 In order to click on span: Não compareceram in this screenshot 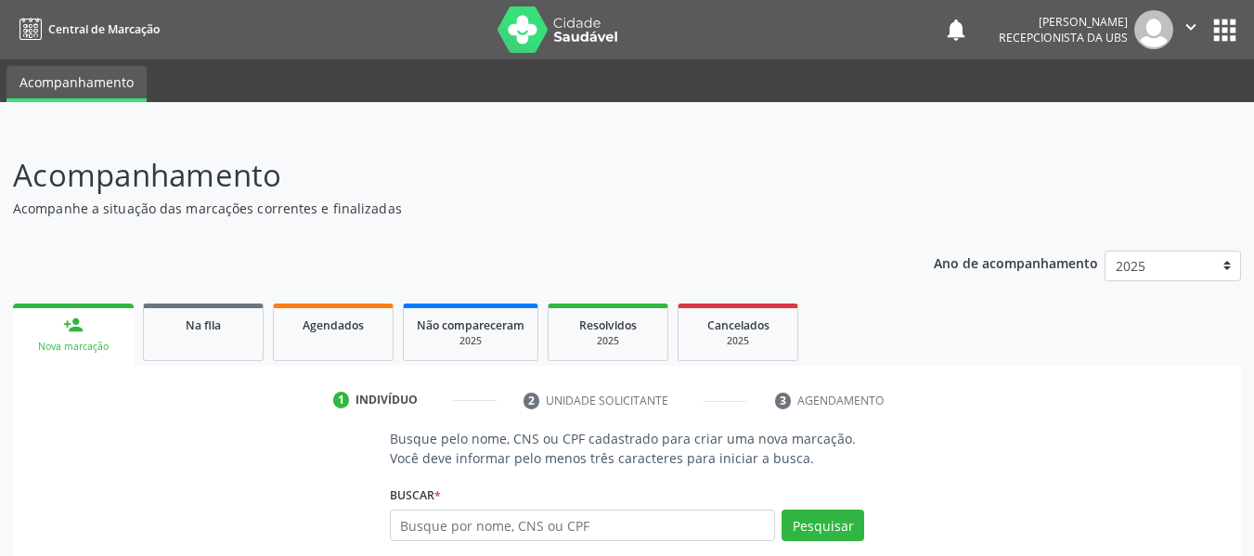, I will do `click(471, 325)`.